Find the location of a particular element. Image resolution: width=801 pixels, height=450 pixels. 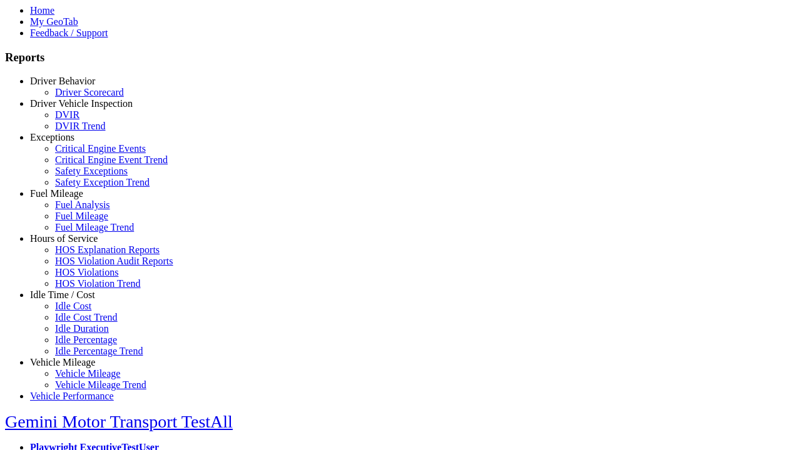

a: Exceptions is located at coordinates (52, 137).